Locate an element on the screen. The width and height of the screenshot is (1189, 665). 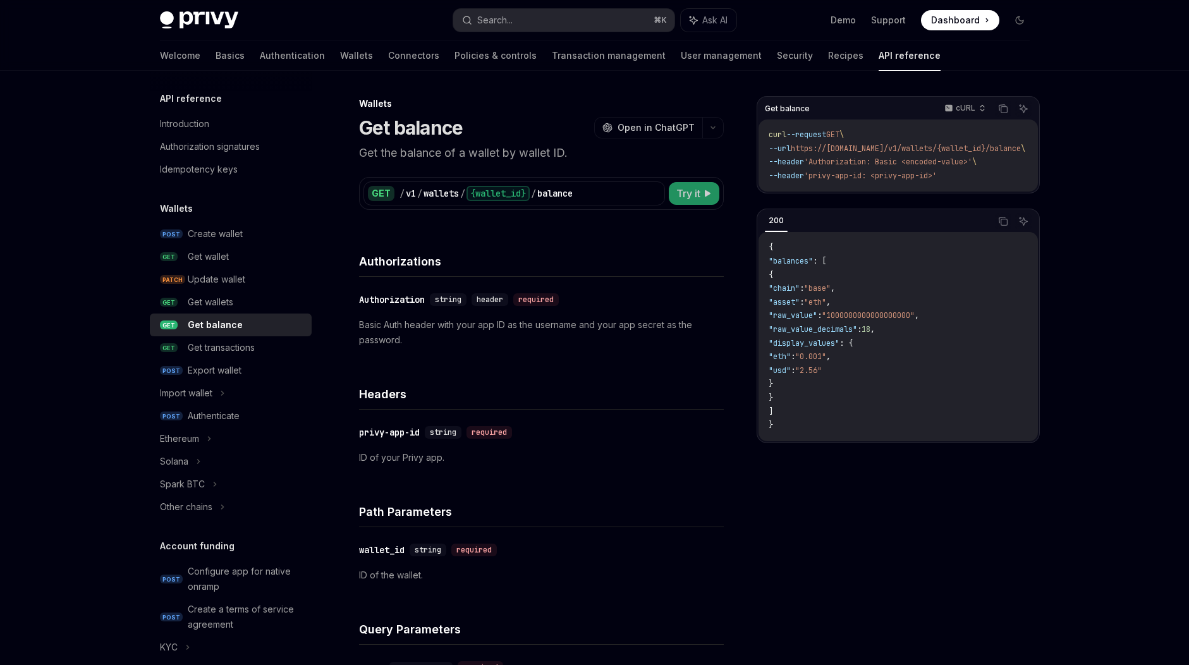
a: Introduction is located at coordinates (231, 124).